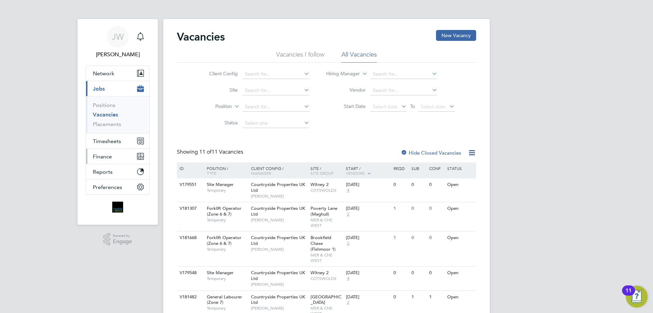 This screenshot has width=653, height=313. I want to click on button: Reports, so click(118, 171).